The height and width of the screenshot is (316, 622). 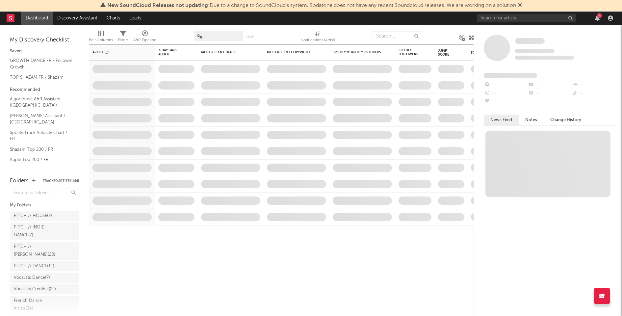 What do you see at coordinates (113, 18) in the screenshot?
I see `a: Charts` at bounding box center [113, 18].